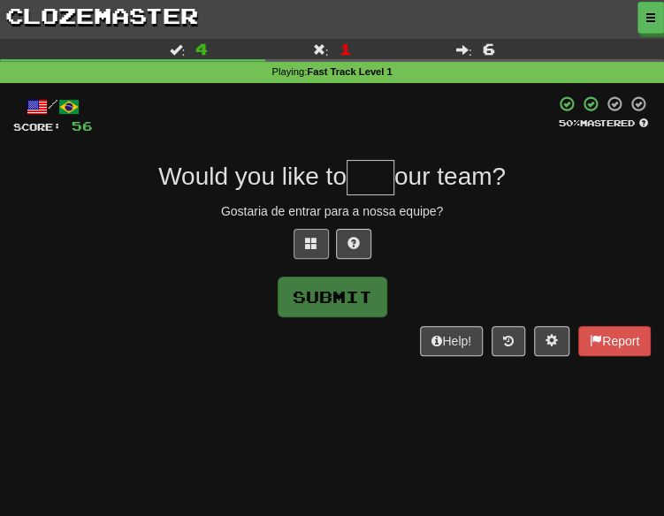 This screenshot has height=516, width=664. What do you see at coordinates (349, 72) in the screenshot?
I see `strong: Fast Track Level 1` at bounding box center [349, 72].